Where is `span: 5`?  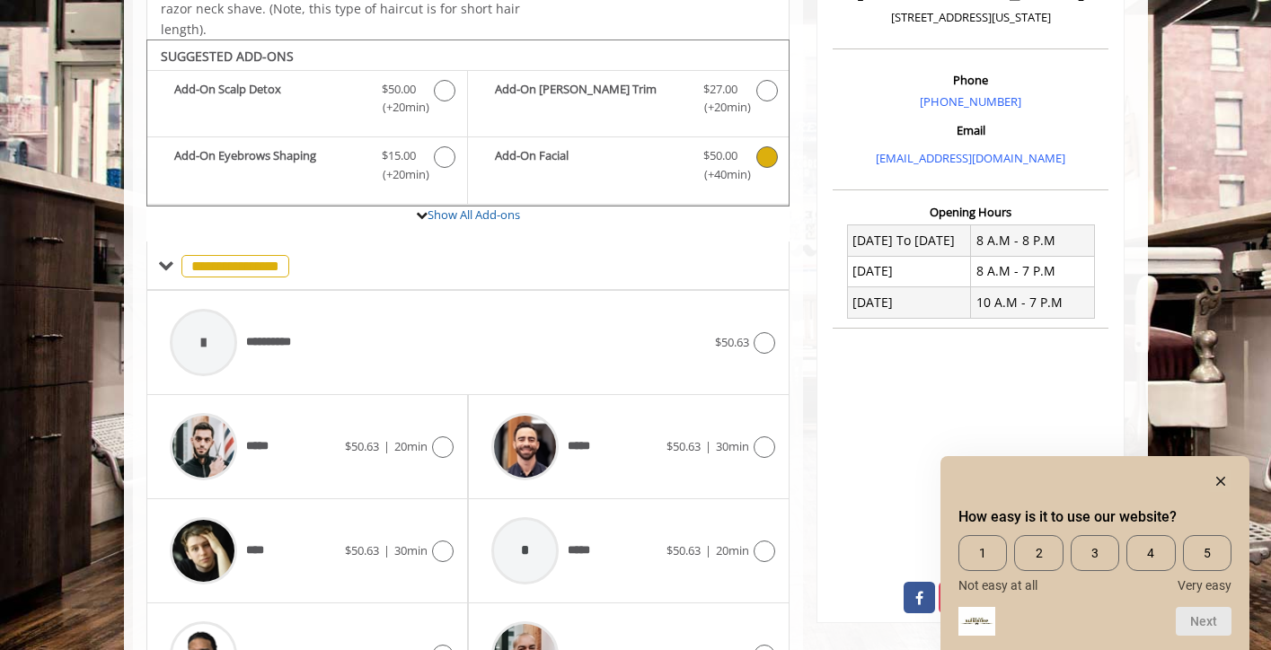 span: 5 is located at coordinates (1207, 553).